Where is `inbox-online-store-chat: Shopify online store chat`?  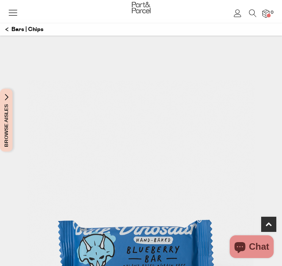
inbox-online-store-chat: Shopify online store chat is located at coordinates (252, 248).